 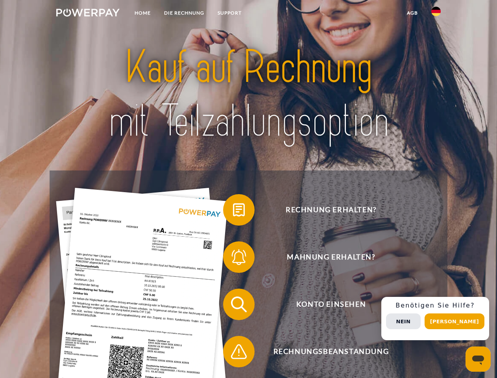 What do you see at coordinates (435, 318) in the screenshot?
I see `div: Schnellhilfe` at bounding box center [435, 318].